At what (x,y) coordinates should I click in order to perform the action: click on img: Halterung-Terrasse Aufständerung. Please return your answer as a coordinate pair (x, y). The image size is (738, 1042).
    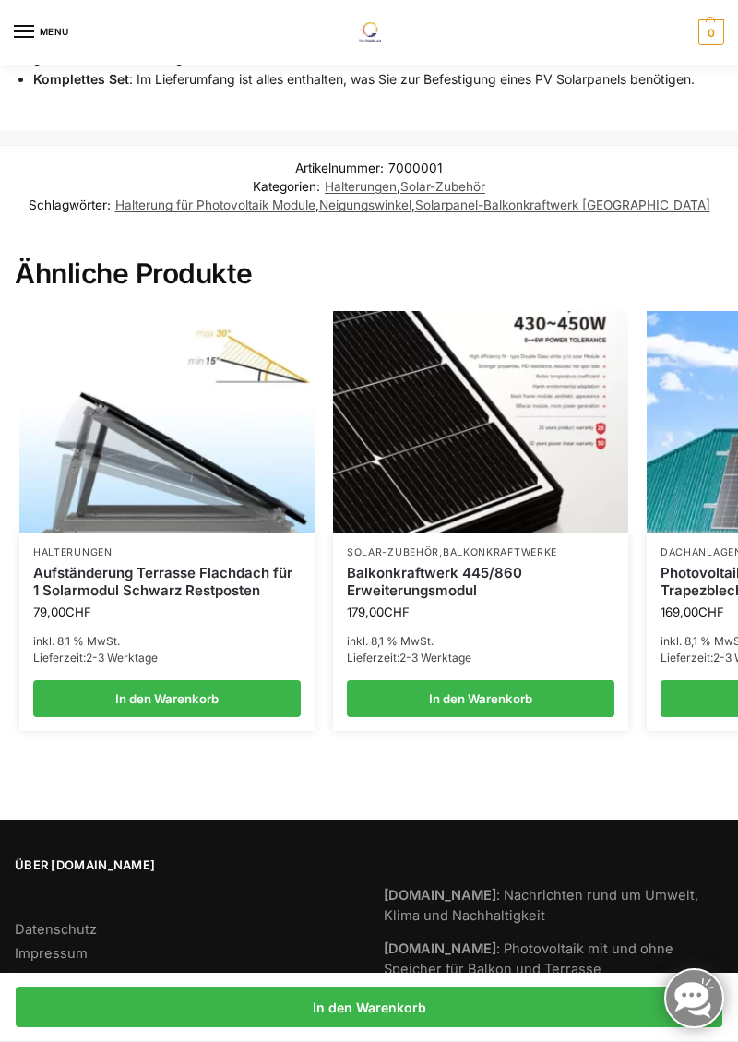
    Looking at the image, I should click on (167, 422).